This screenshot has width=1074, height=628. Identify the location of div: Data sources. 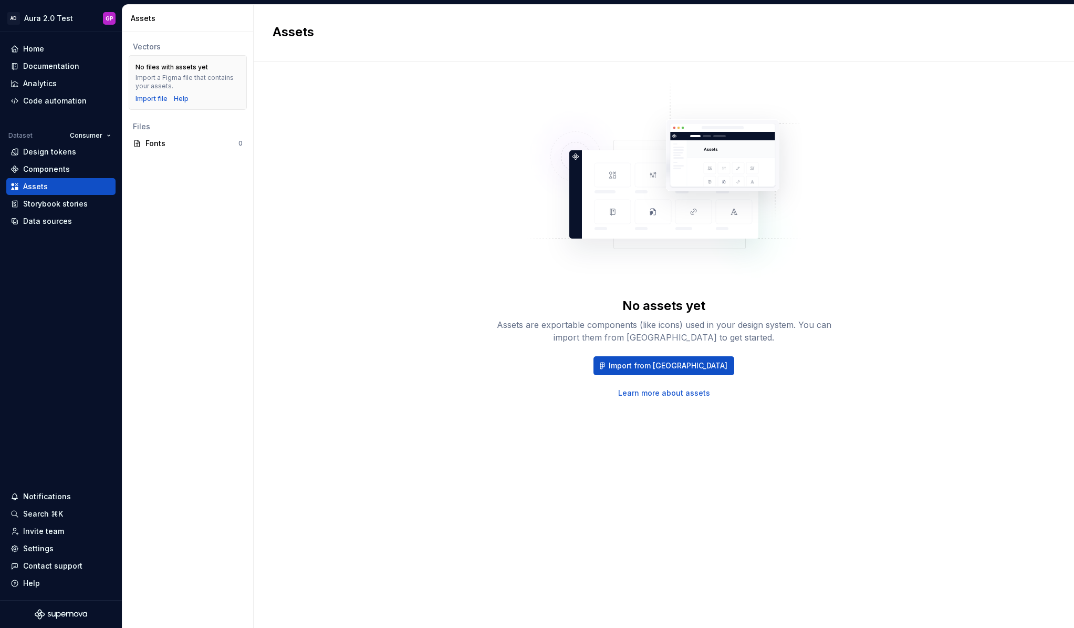
(47, 221).